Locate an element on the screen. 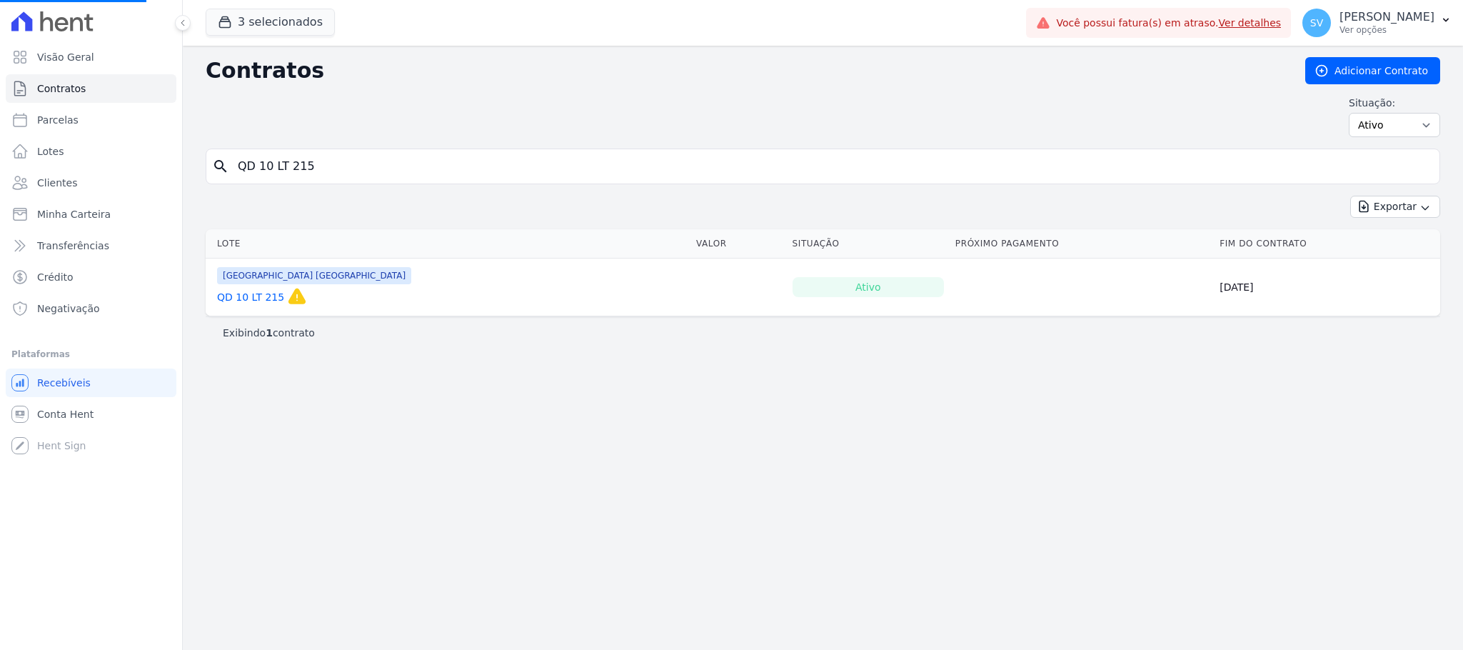 The image size is (1463, 650). a: Minha Carteira is located at coordinates (91, 214).